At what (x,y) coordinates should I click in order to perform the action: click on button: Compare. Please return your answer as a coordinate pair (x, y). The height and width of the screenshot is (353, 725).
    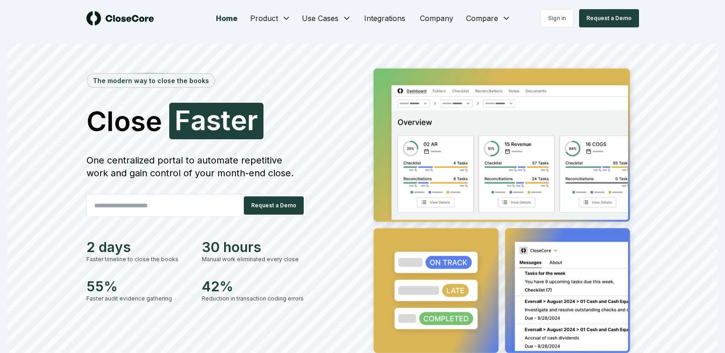
    Looking at the image, I should click on (488, 18).